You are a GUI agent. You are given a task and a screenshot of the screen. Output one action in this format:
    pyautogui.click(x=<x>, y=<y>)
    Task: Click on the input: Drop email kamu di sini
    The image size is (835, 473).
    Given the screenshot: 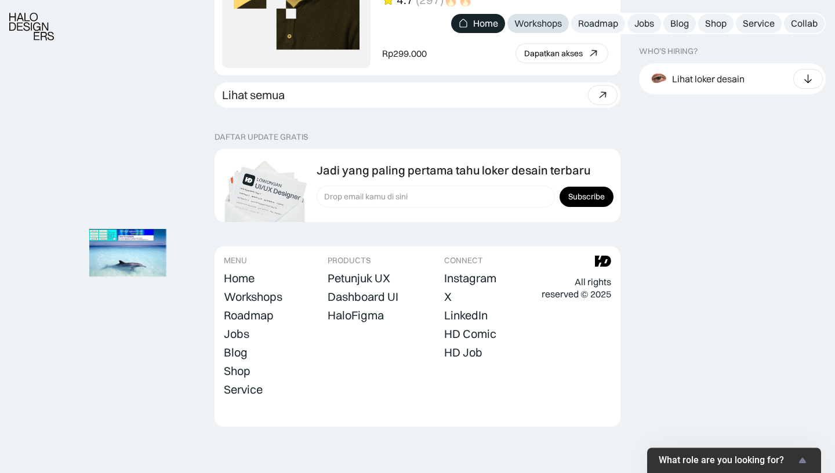 What is the action you would take?
    pyautogui.click(x=436, y=197)
    